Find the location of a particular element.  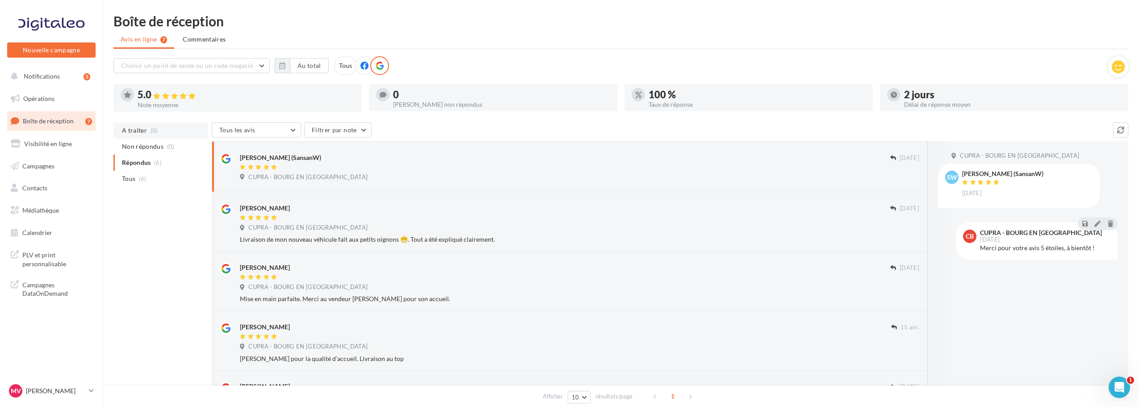

span: SW is located at coordinates (952, 177).